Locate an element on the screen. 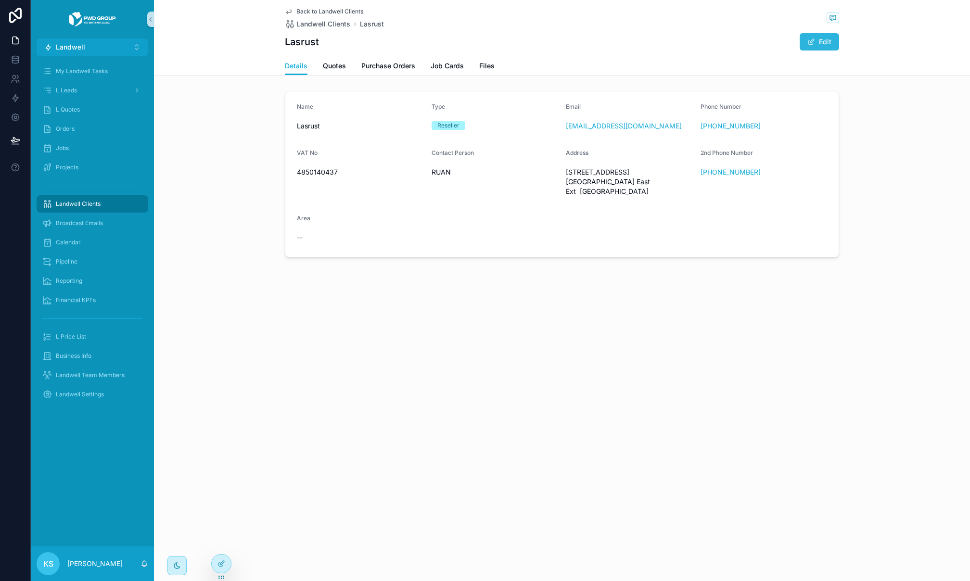 The image size is (970, 581). span: RUAN is located at coordinates (495, 172).